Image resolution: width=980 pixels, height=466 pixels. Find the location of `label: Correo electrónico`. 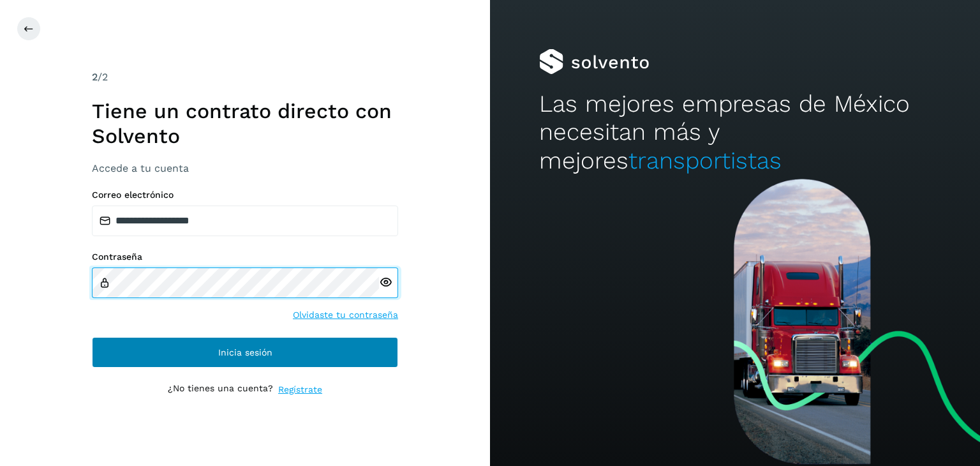

label: Correo electrónico is located at coordinates (245, 195).